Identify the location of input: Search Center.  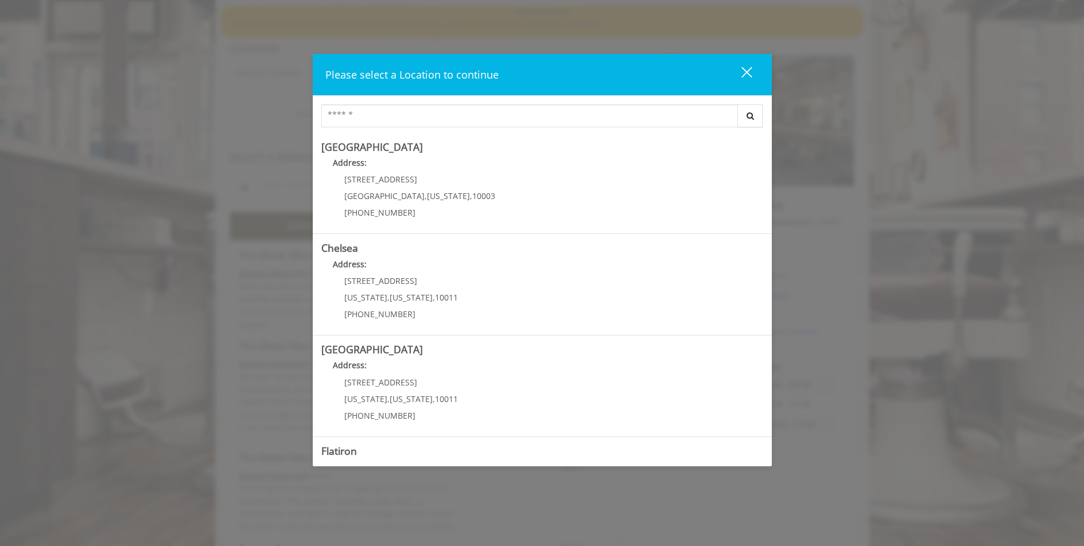
(530, 116).